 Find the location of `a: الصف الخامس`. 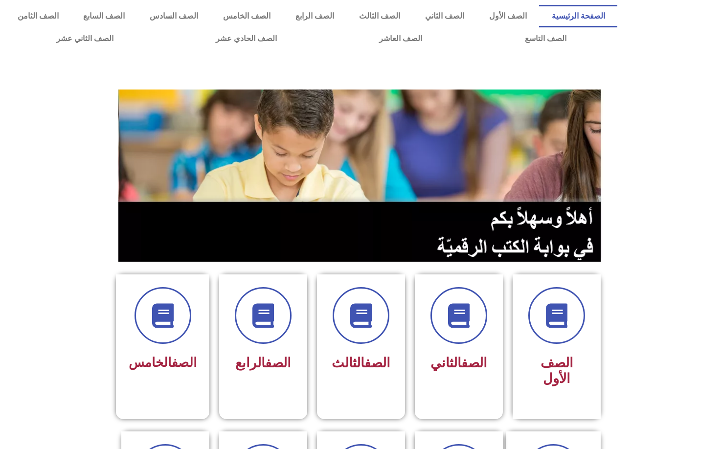

a: الصف الخامس is located at coordinates (247, 16).